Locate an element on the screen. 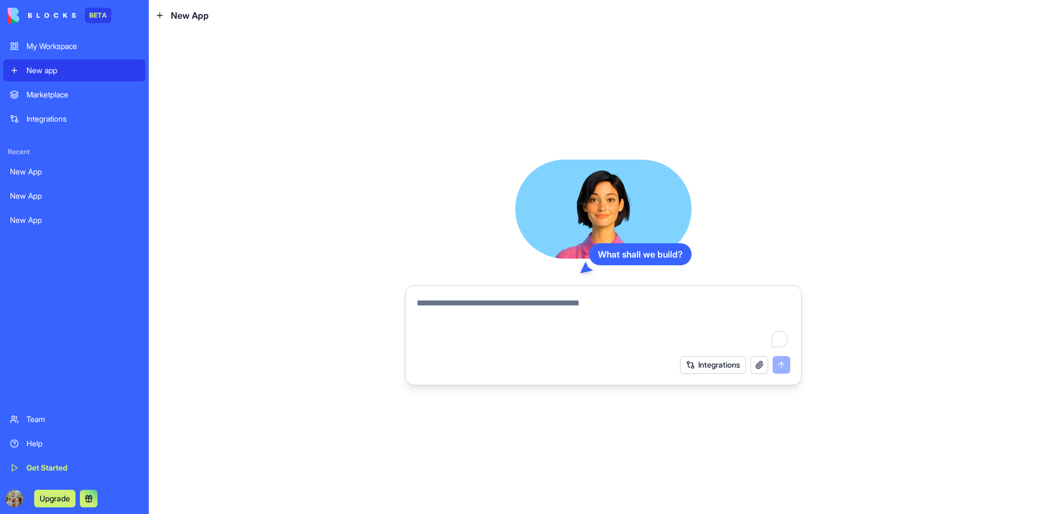 Image resolution: width=1058 pixels, height=514 pixels. a: Help is located at coordinates (74, 444).